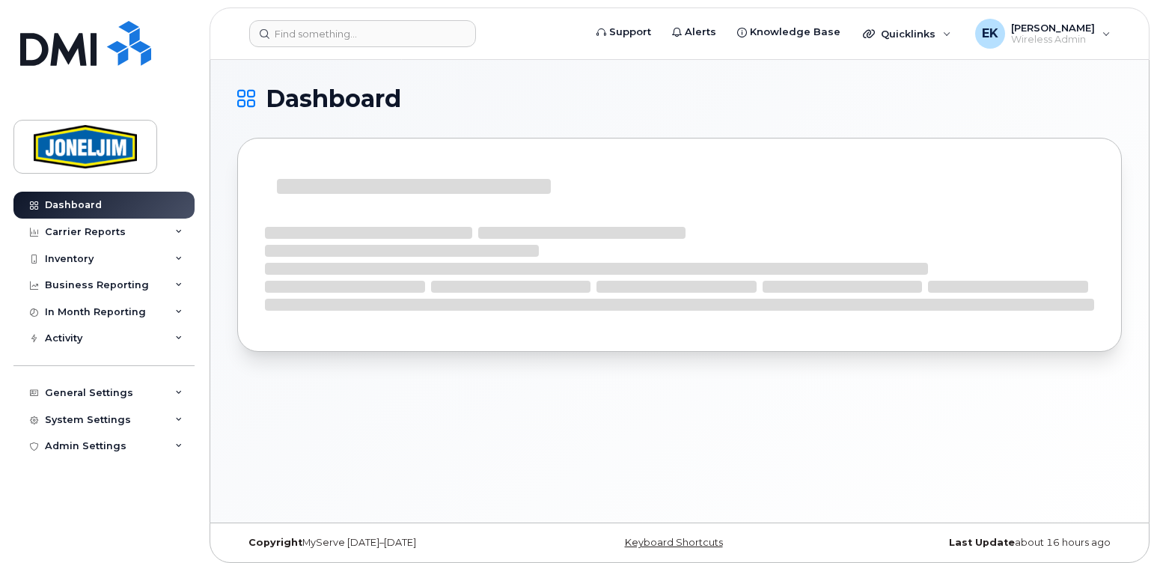 This screenshot has width=1157, height=563. Describe the element at coordinates (974, 542) in the screenshot. I see `div: about 16 hours ago` at that location.